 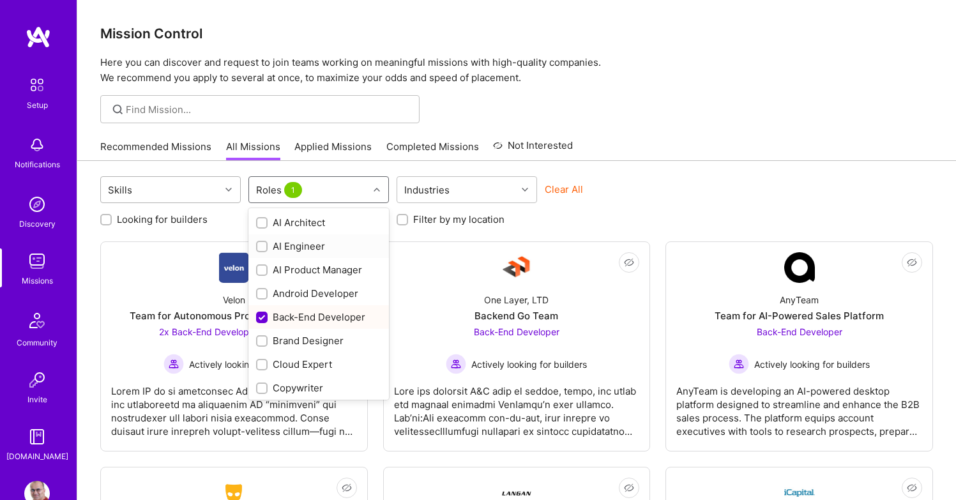 What do you see at coordinates (37, 164) in the screenshot?
I see `div: Notifications` at bounding box center [37, 164].